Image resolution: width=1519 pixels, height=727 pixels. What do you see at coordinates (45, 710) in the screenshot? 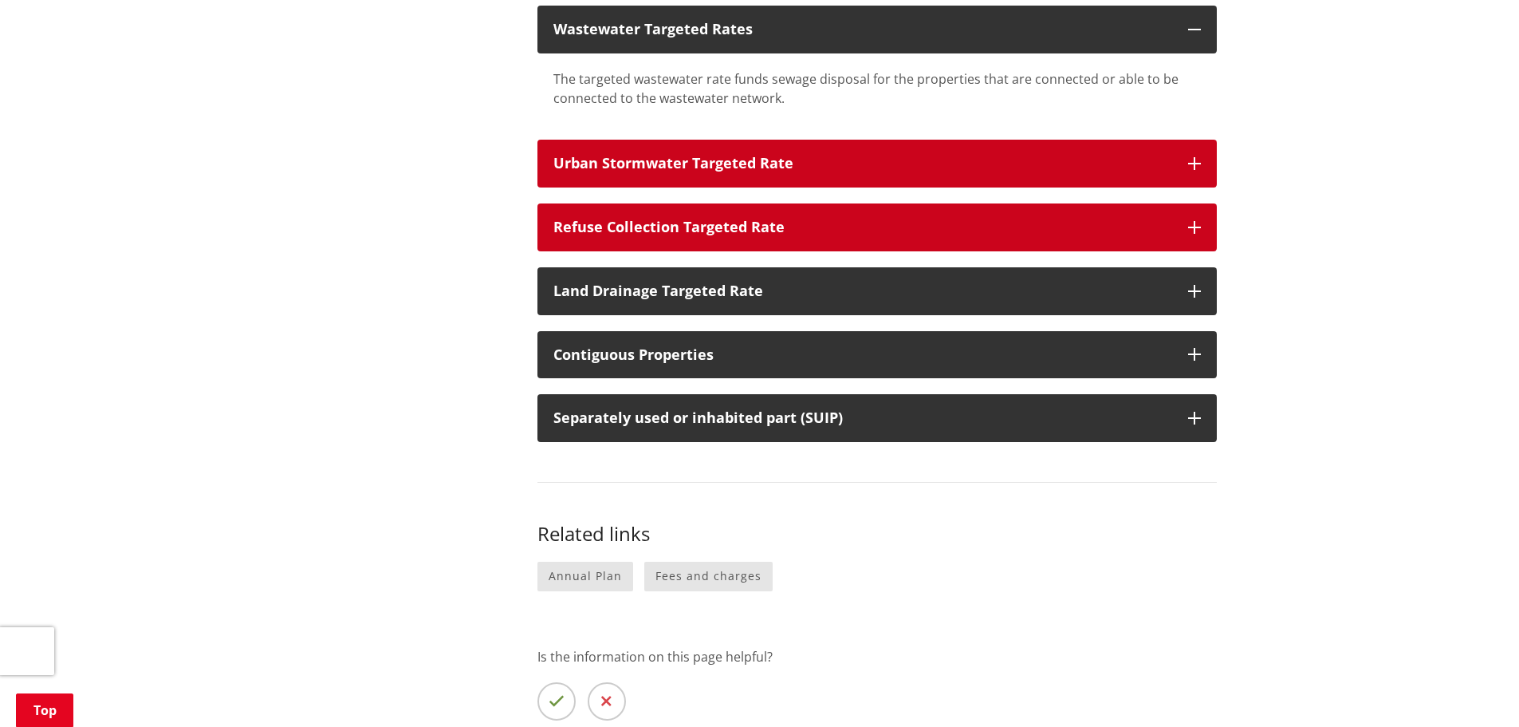
I see `a: Top` at bounding box center [45, 710].